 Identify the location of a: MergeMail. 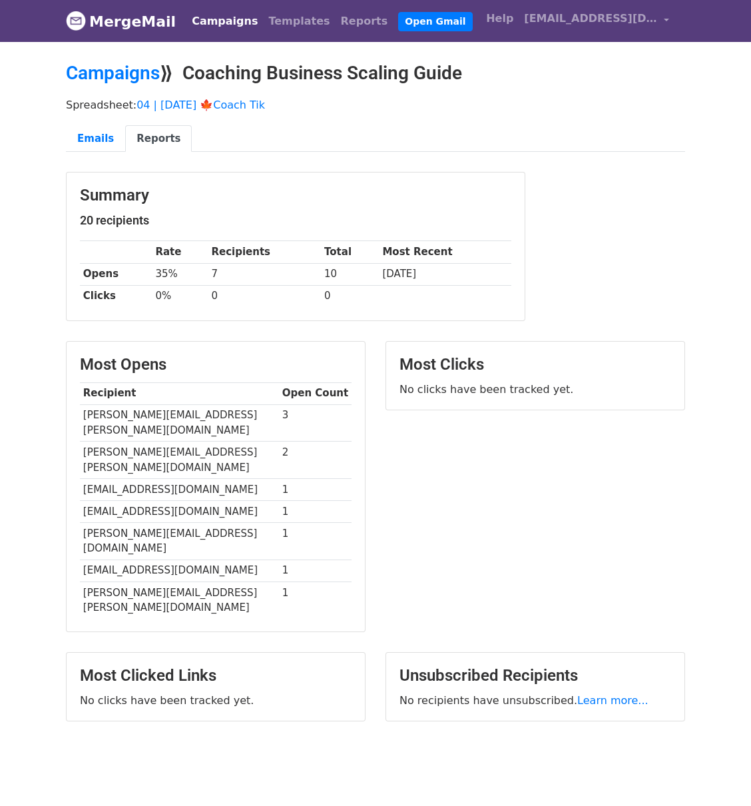
(121, 21).